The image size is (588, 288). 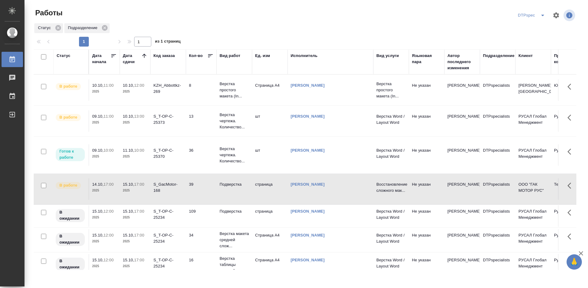 What do you see at coordinates (391, 188) in the screenshot?
I see `p: Восстановление сложного мак...` at bounding box center [391, 188].